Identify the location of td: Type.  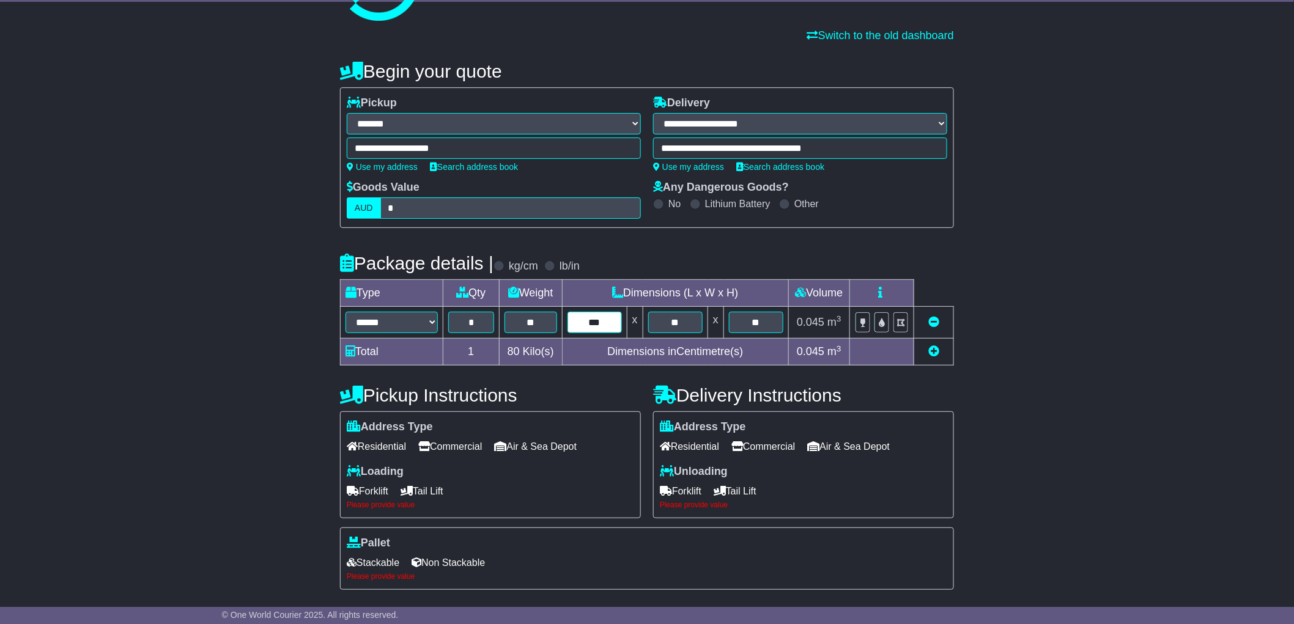
(392, 294).